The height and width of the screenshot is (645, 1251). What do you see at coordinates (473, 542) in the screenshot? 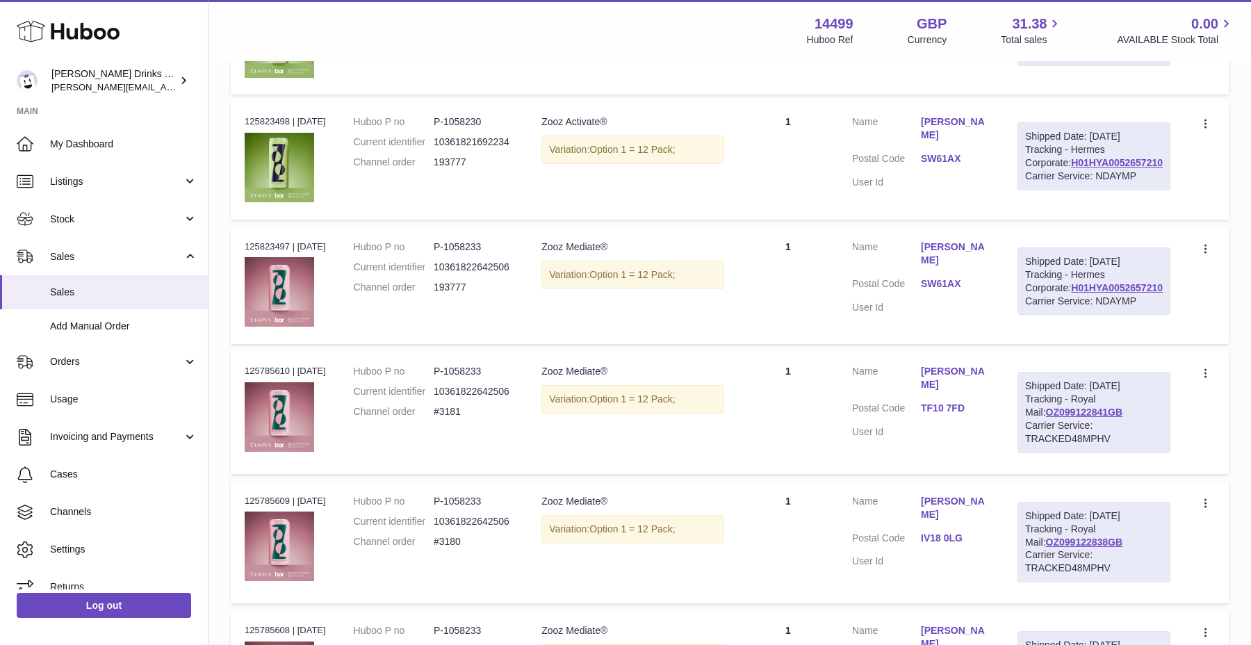
I see `dd: #3180` at bounding box center [473, 542].